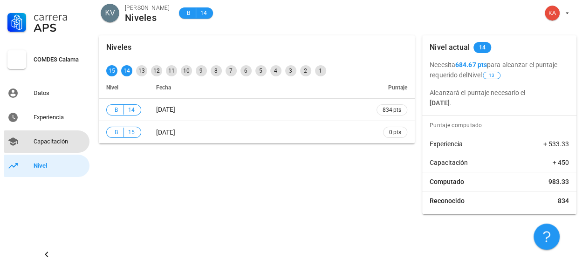 This screenshot has width=582, height=272. I want to click on div: 2, so click(305, 71).